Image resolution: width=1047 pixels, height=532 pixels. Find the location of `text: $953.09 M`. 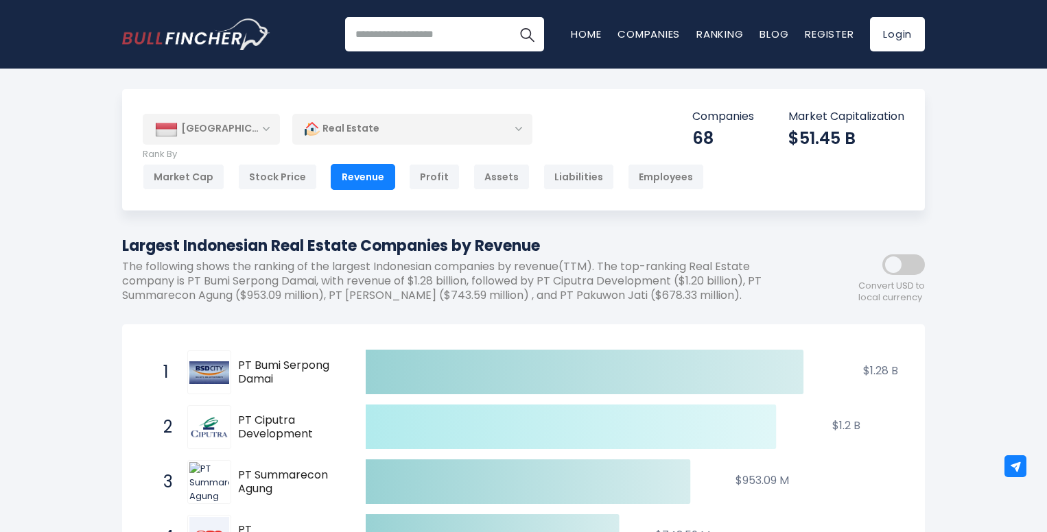

text: $953.09 M is located at coordinates (762, 480).